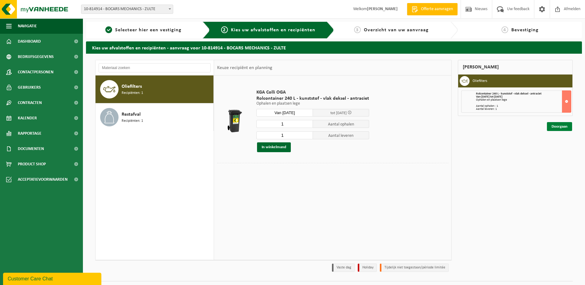 The image size is (585, 285). Describe the element at coordinates (274, 147) in the screenshot. I see `button: In winkelmand` at that location.